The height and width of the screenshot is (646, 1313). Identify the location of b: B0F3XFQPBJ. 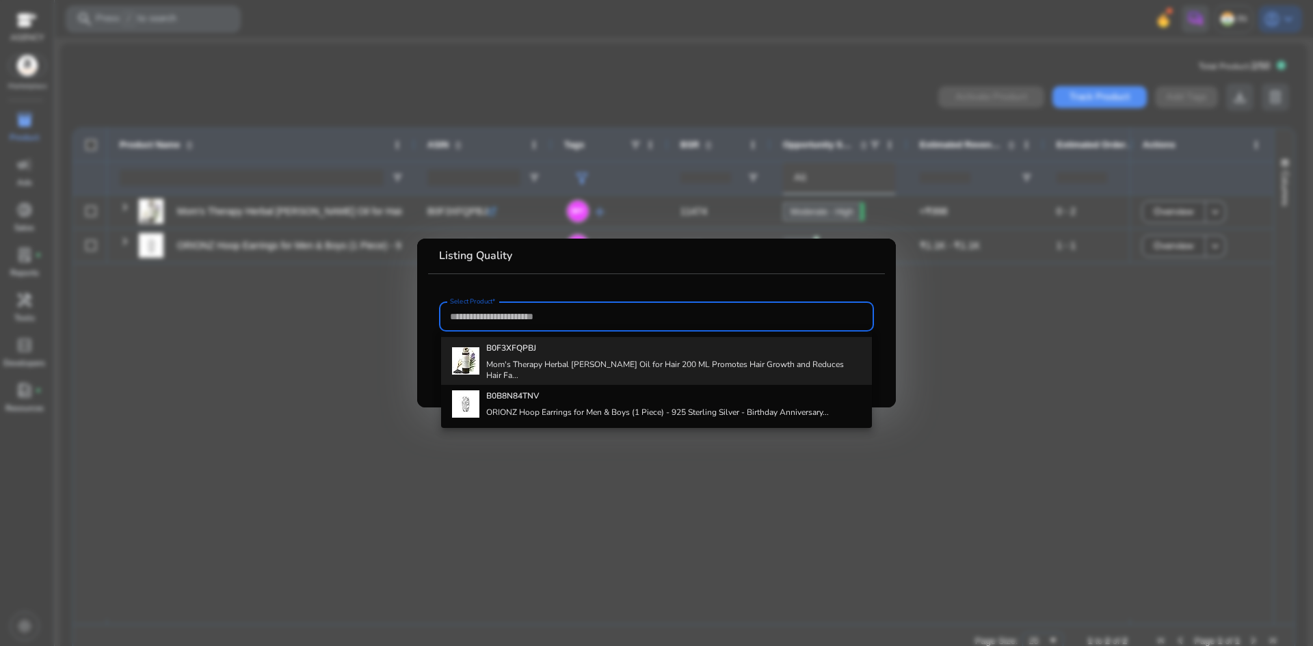
(511, 348).